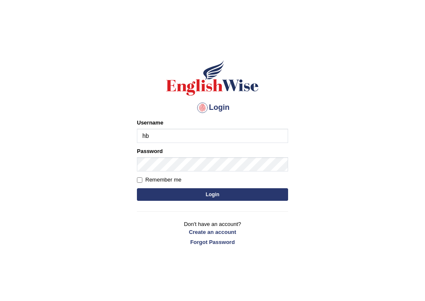  What do you see at coordinates (212, 233) in the screenshot?
I see `p: Don't have an account?` at bounding box center [212, 233].